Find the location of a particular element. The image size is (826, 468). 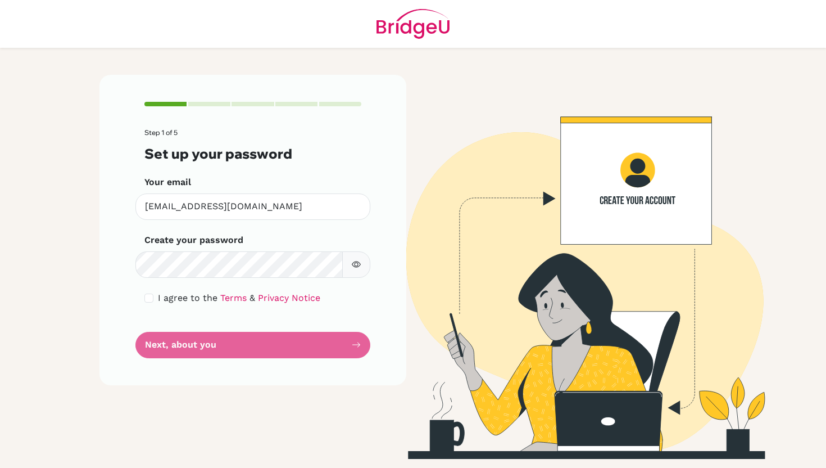

a: Terms is located at coordinates (233, 297).